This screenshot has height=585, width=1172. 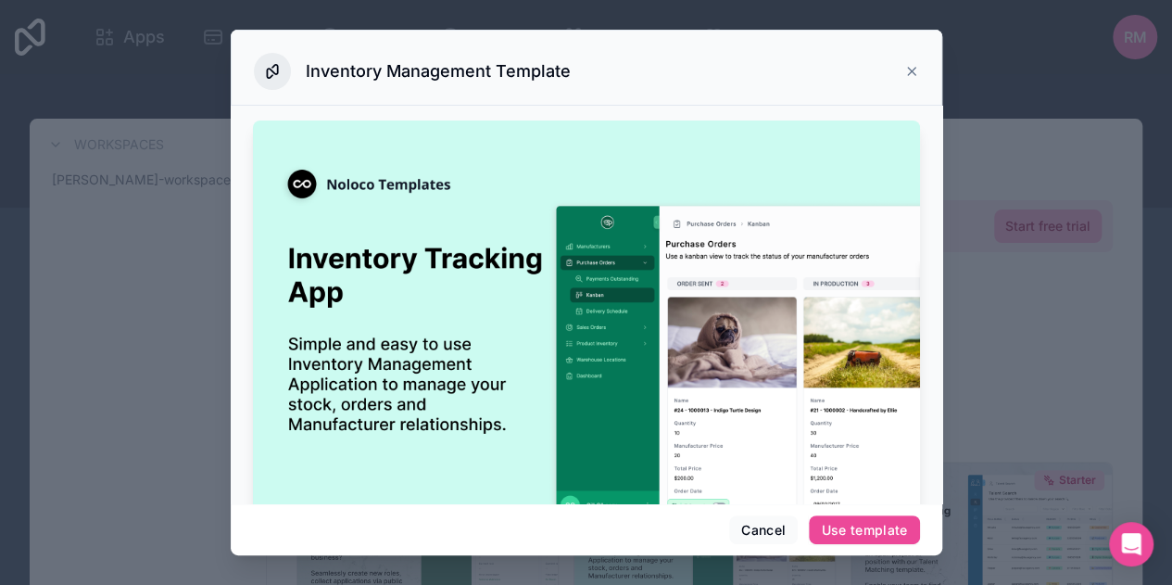 What do you see at coordinates (864, 530) in the screenshot?
I see `div: Use template` at bounding box center [864, 530].